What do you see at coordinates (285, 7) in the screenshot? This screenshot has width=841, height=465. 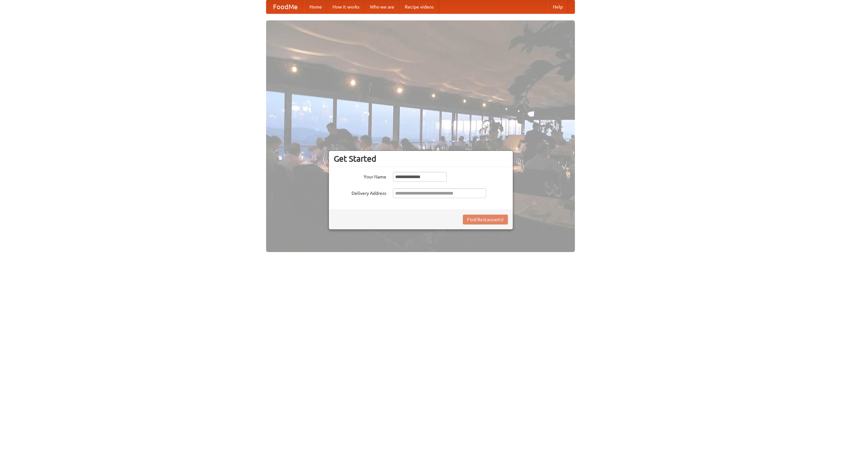 I see `a: FoodMe` at bounding box center [285, 7].